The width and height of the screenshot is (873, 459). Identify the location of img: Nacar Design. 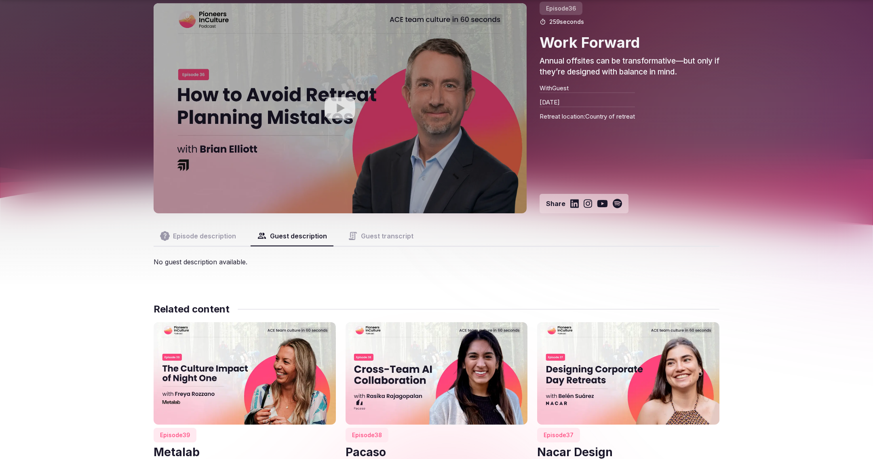
(628, 373).